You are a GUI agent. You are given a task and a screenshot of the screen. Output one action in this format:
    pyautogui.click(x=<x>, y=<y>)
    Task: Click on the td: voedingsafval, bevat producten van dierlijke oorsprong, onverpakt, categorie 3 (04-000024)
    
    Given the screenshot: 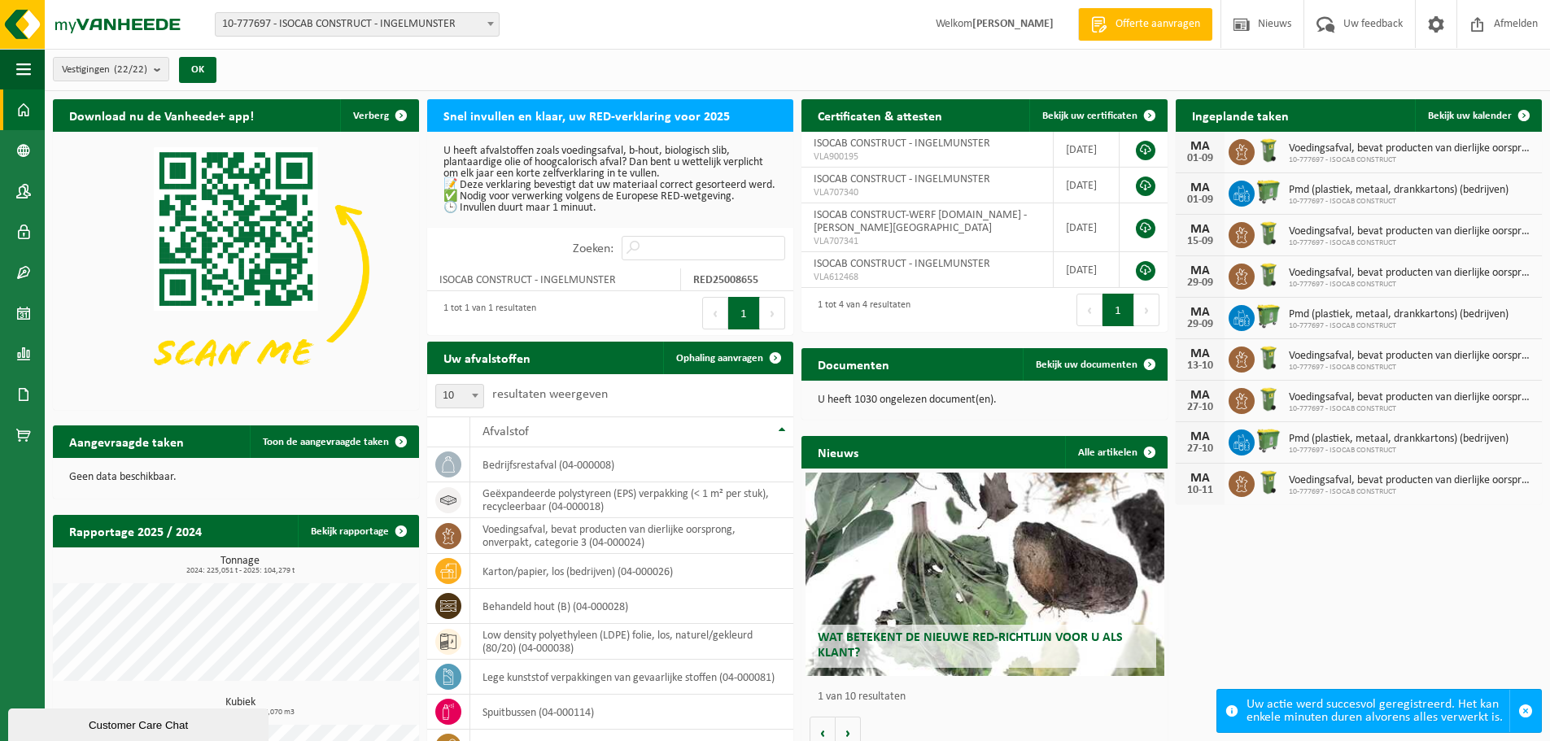 What is the action you would take?
    pyautogui.click(x=631, y=536)
    